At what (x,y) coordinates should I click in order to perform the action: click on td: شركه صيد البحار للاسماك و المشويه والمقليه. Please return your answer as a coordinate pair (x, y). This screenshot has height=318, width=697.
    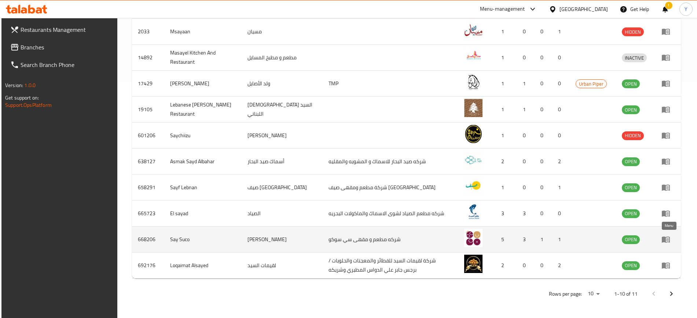
    Looking at the image, I should click on (390, 162).